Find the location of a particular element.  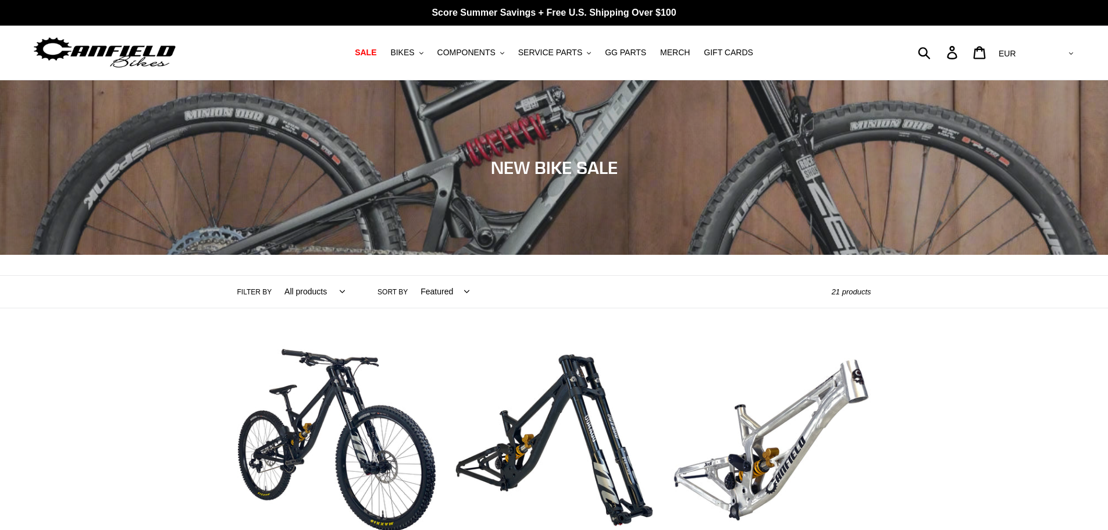

span: SALE is located at coordinates (365, 52).